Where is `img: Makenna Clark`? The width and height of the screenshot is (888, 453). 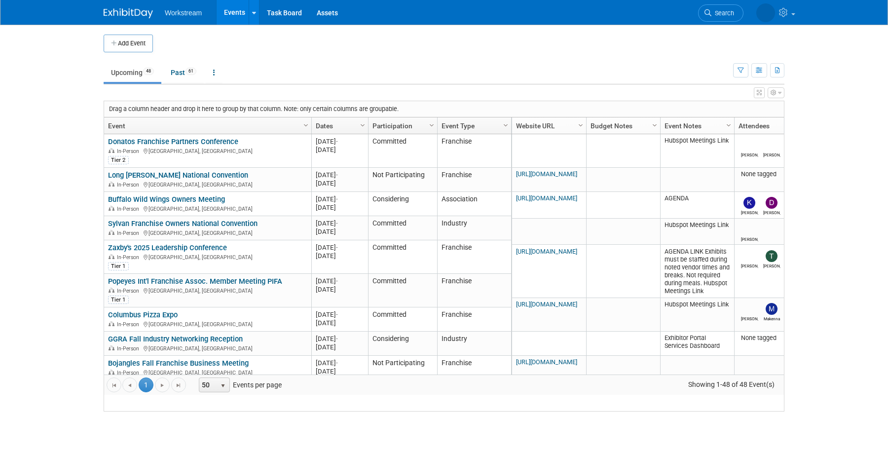
img: Makenna Clark is located at coordinates (772, 309).